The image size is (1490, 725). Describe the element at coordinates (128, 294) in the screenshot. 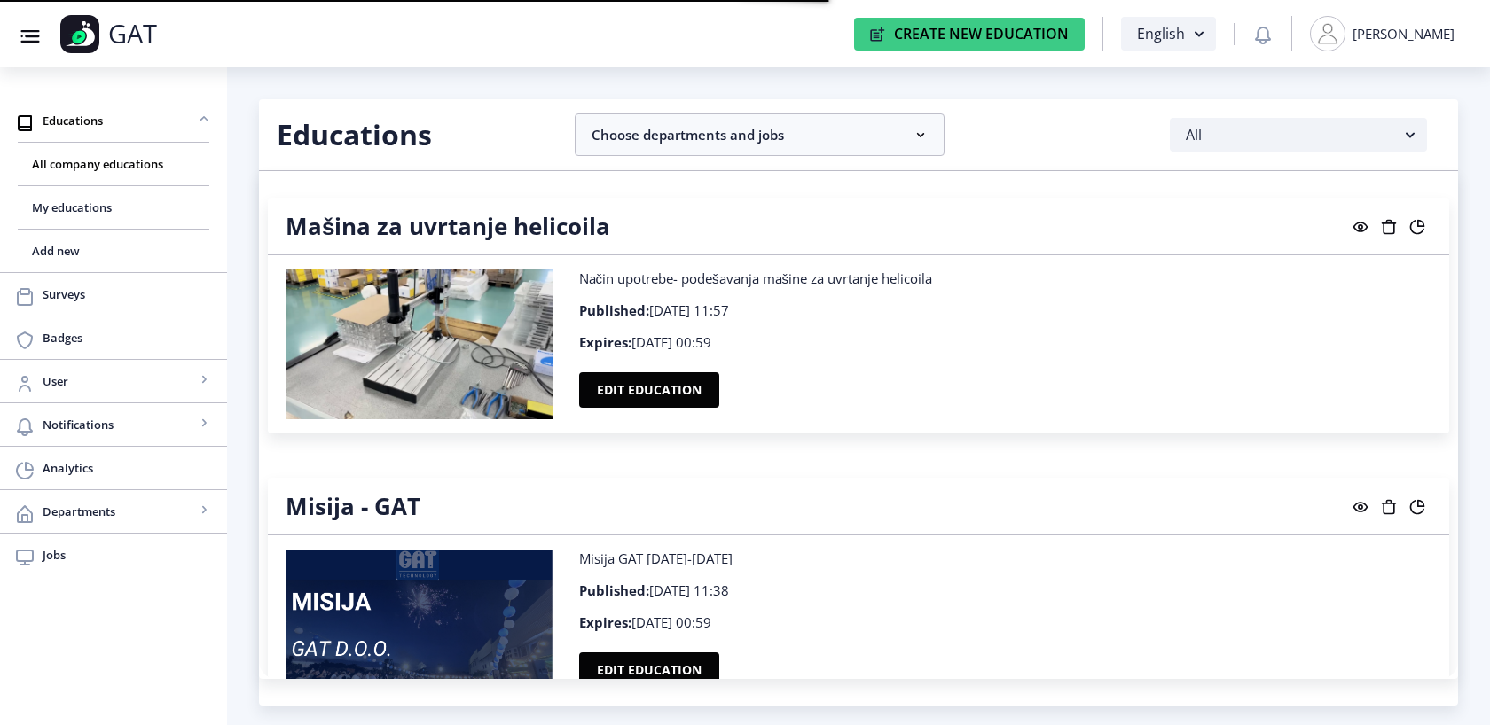

I see `span: Surveys` at that location.